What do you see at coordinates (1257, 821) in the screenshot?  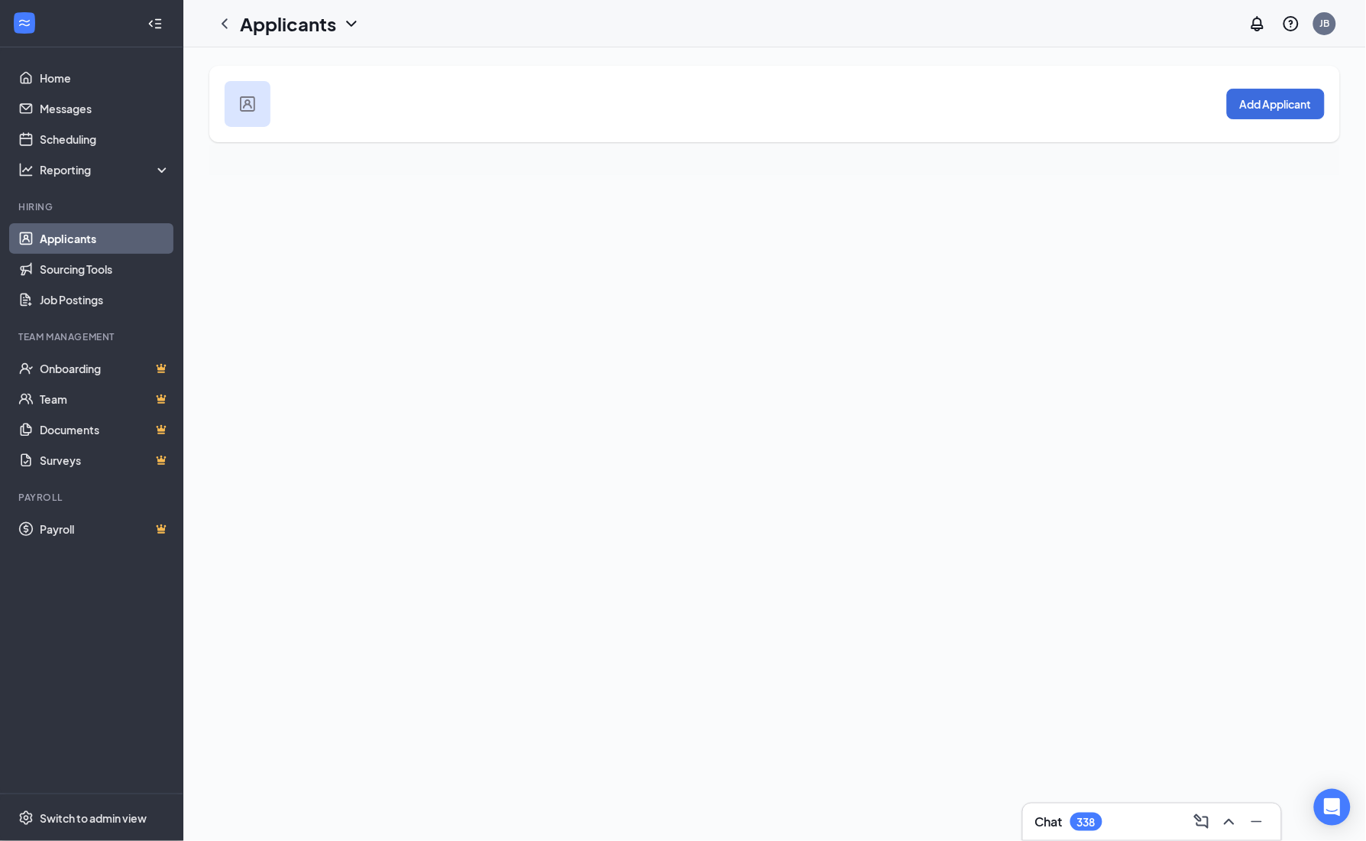 I see `svg: Minimize` at bounding box center [1257, 821].